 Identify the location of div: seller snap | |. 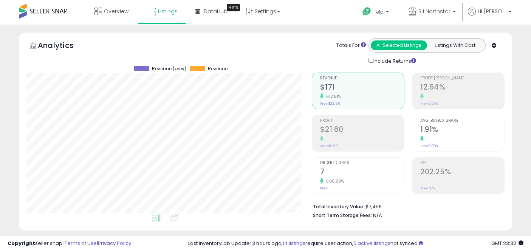
(69, 244).